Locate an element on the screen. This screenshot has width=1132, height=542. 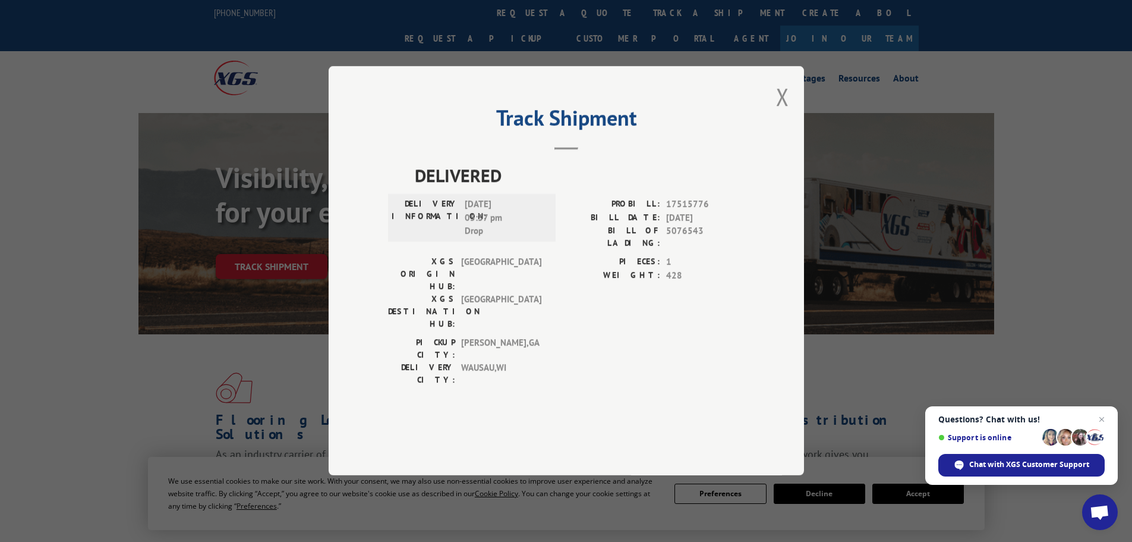
label: DELIVERY CITY: is located at coordinates (421, 374).